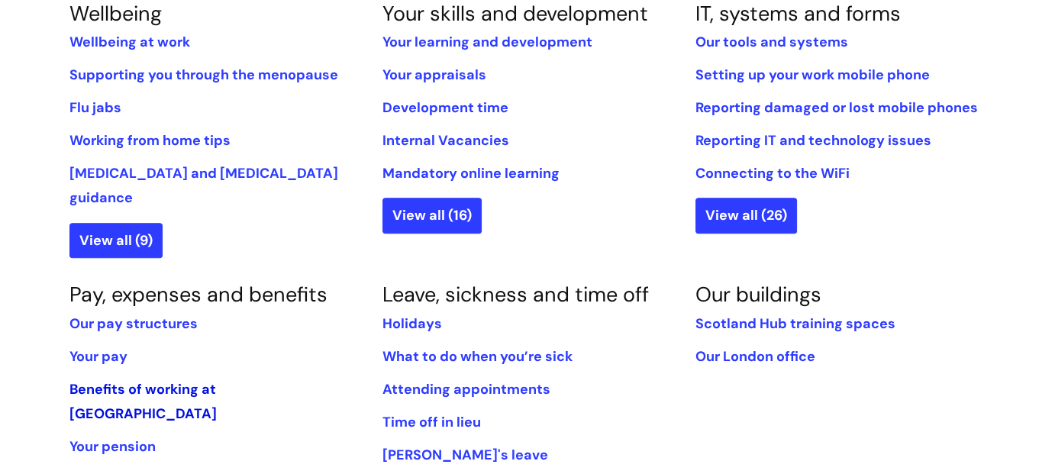 This screenshot has width=1055, height=474. Describe the element at coordinates (772, 42) in the screenshot. I see `a: Our tools and systems` at that location.